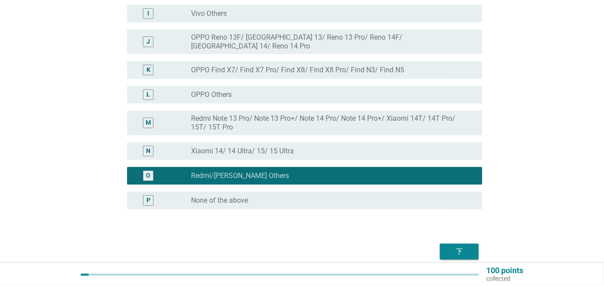  Describe the element at coordinates (329, 123) in the screenshot. I see `label: Redmi Note 13 Pro/ Note 13 Pro+/ Note 14 Pro/ Note 14 Pro+/ Xiaomi 14T/ 14T Pro/ 15T/ 15T Pro` at that location.